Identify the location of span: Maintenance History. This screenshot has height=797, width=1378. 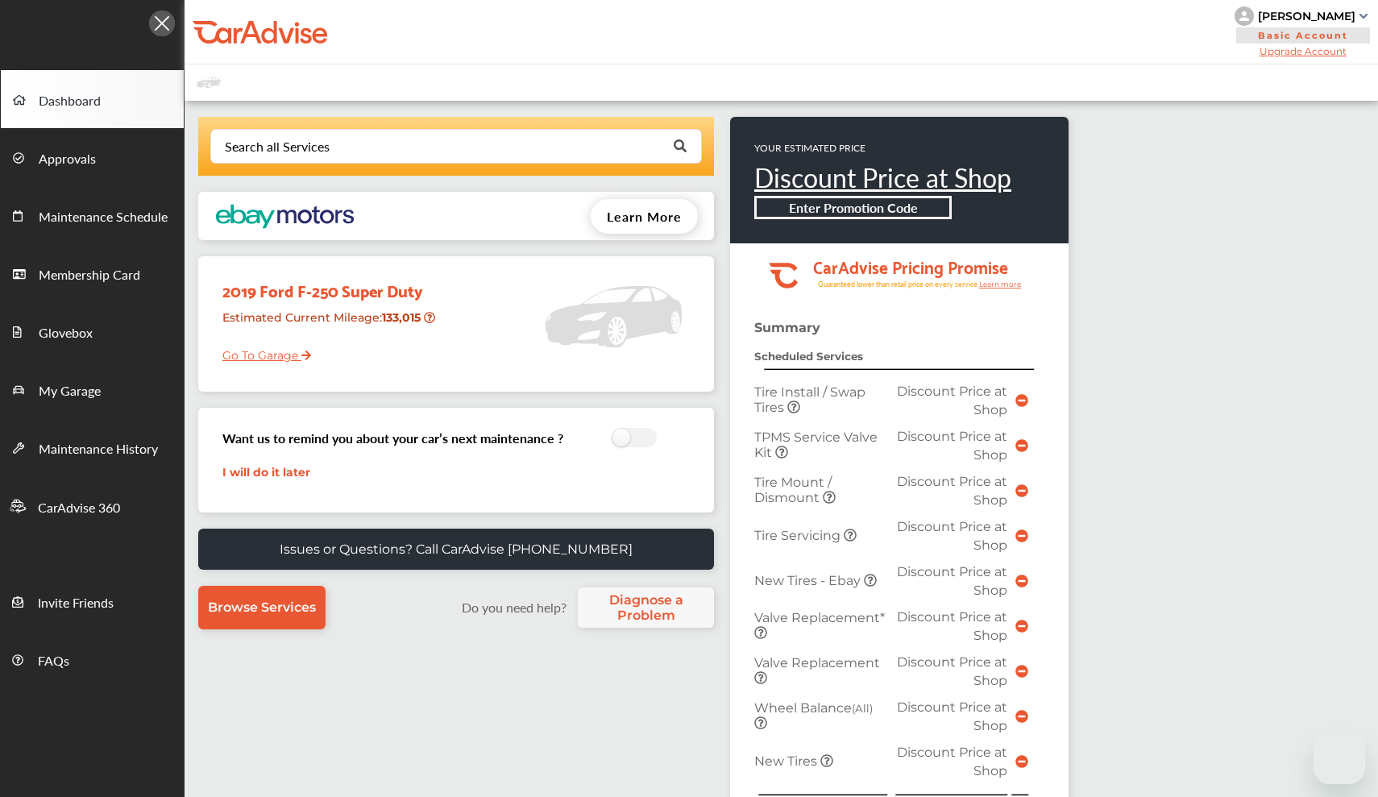
(98, 450).